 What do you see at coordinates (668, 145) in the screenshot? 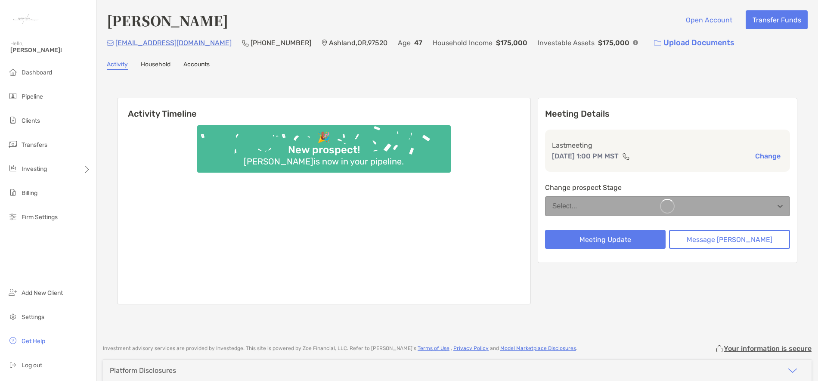
I see `p: Last meeting` at bounding box center [668, 145].